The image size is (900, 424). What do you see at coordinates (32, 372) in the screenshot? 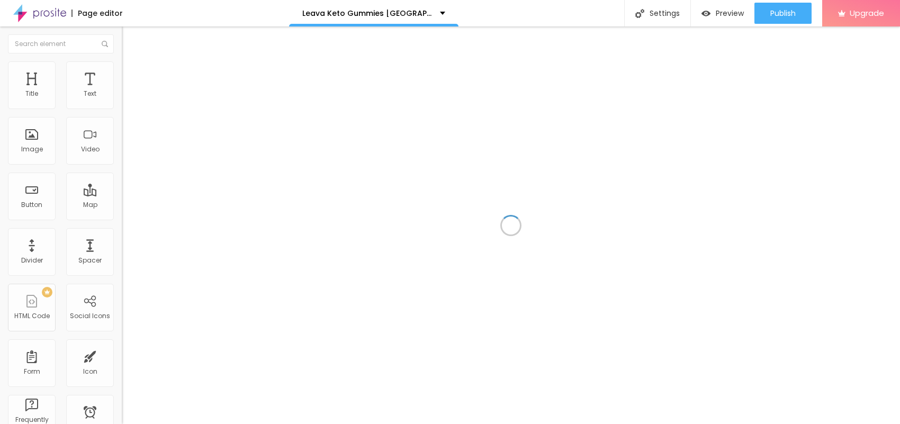
I see `div: Form` at bounding box center [32, 372].